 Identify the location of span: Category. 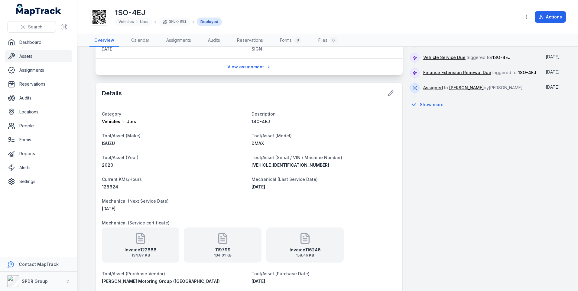
(112, 114).